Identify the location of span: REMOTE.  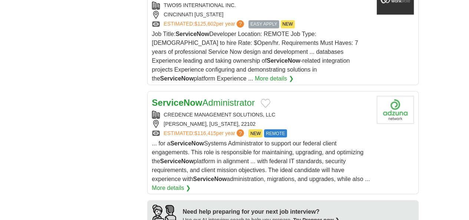
(275, 133).